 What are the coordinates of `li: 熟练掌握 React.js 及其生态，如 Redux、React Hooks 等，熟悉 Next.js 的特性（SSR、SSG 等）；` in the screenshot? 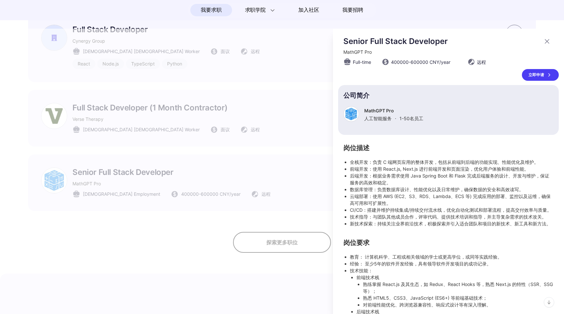 It's located at (458, 288).